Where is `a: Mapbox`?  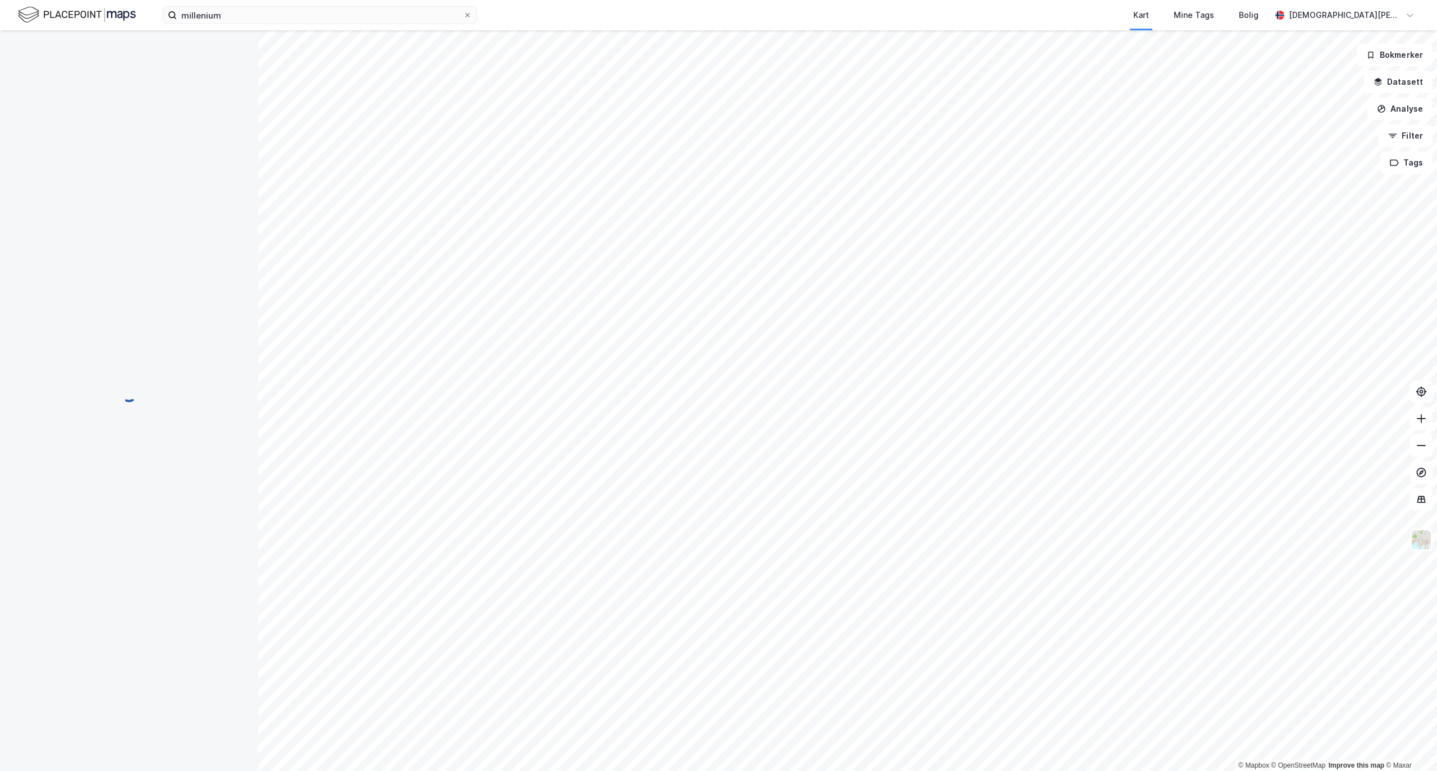 a: Mapbox is located at coordinates (1254, 766).